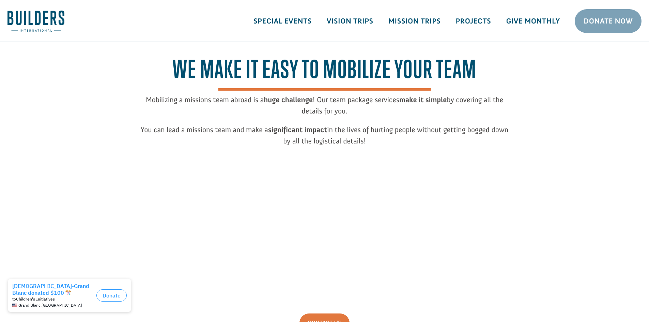 The height and width of the screenshot is (322, 649). What do you see at coordinates (608, 21) in the screenshot?
I see `a: Donate Now` at bounding box center [608, 21].